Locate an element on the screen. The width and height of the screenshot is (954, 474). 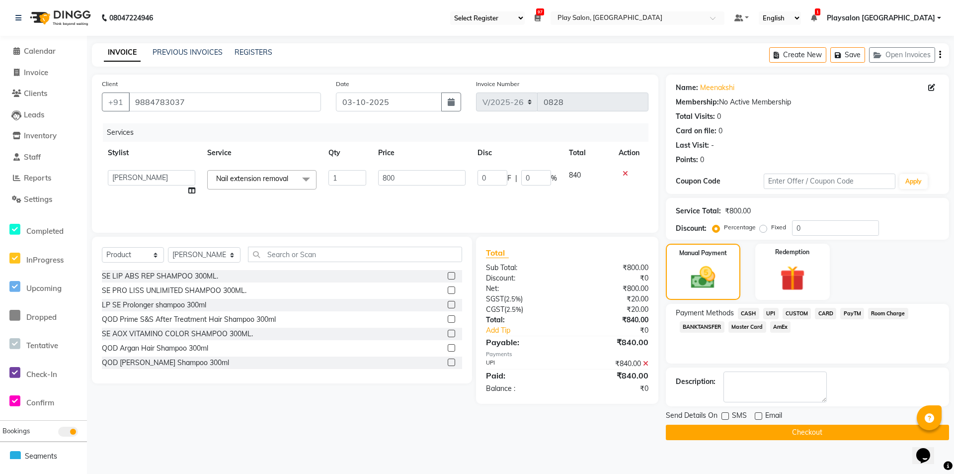
button: Open Invoices is located at coordinates (902, 55).